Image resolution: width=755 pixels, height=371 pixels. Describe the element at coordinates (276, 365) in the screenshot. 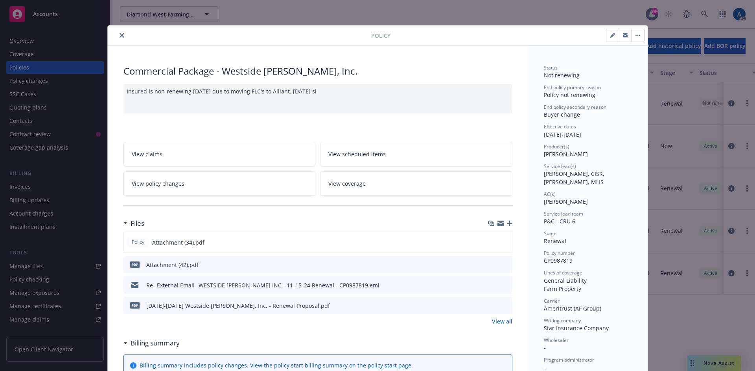

I see `div: Billing summary includes policy changes. View the policy start billing summary on the .` at that location.